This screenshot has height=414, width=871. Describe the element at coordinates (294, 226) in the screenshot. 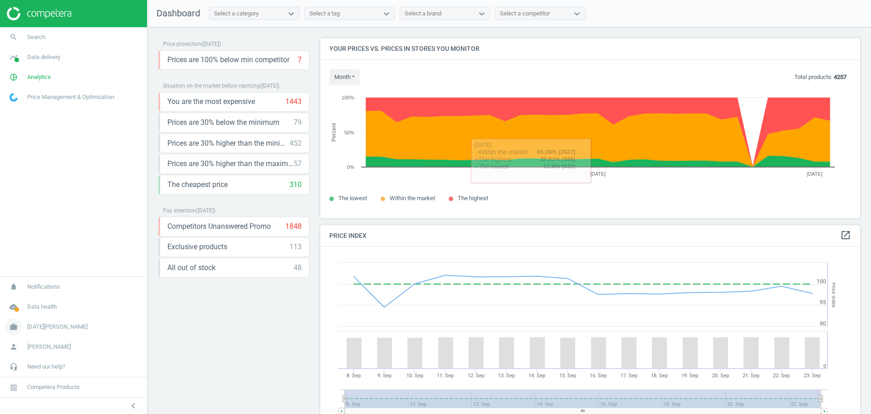

I see `div: 1848` at that location.